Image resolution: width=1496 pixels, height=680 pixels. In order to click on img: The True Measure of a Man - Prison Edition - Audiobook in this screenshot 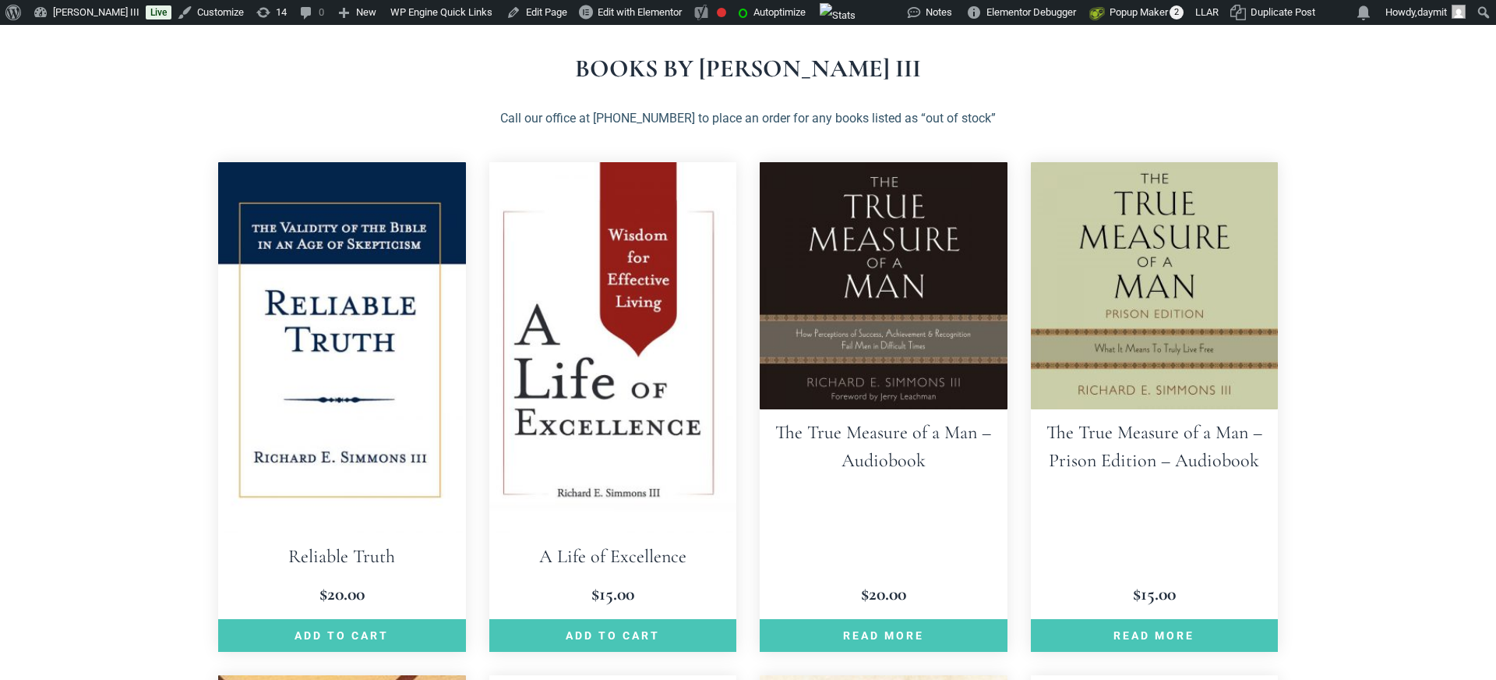, I will do `click(1155, 286)`.